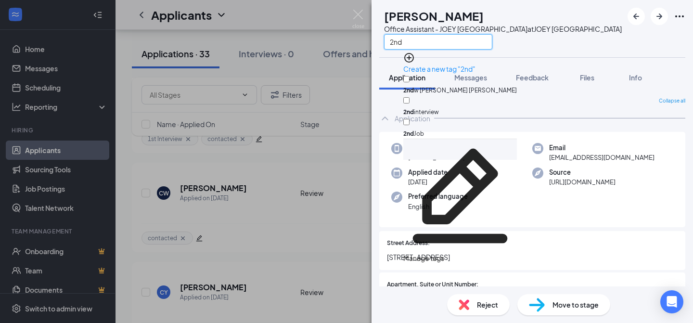 The width and height of the screenshot is (693, 323). What do you see at coordinates (659, 16) in the screenshot?
I see `button: ArrowRight` at bounding box center [659, 16].